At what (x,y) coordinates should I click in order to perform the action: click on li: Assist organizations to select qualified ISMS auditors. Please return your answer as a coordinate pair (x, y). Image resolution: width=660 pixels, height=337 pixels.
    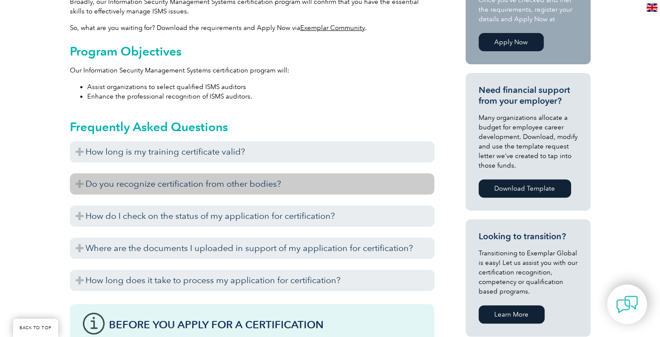
    Looking at the image, I should click on (261, 87).